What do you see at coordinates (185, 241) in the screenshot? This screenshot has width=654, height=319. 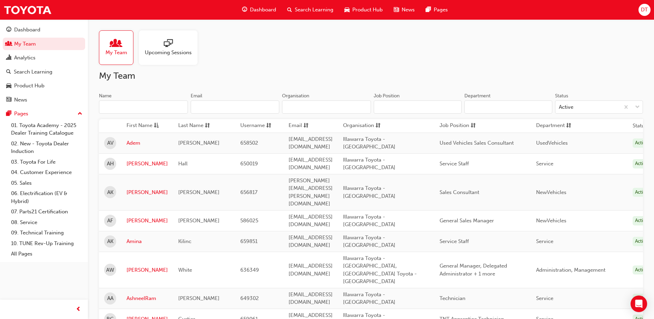 I see `span: Kilinc` at bounding box center [185, 241].